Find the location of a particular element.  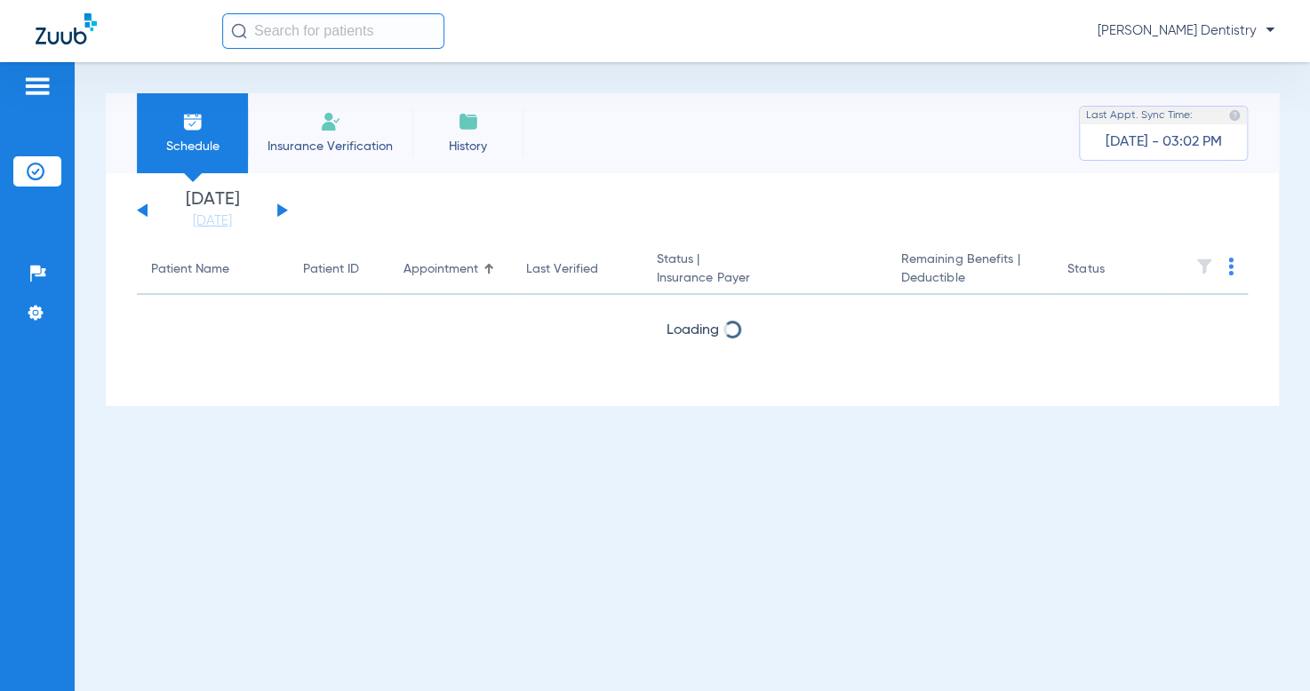

img: Manual Insurance Verification is located at coordinates (331, 122).